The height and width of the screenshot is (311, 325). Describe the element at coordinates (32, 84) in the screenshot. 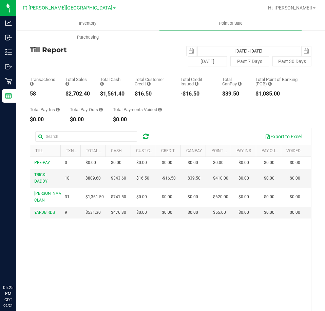

I see `i: Count of all successful payment transactions, possibly including voids, refunds, and cash-back fr...` at that location.